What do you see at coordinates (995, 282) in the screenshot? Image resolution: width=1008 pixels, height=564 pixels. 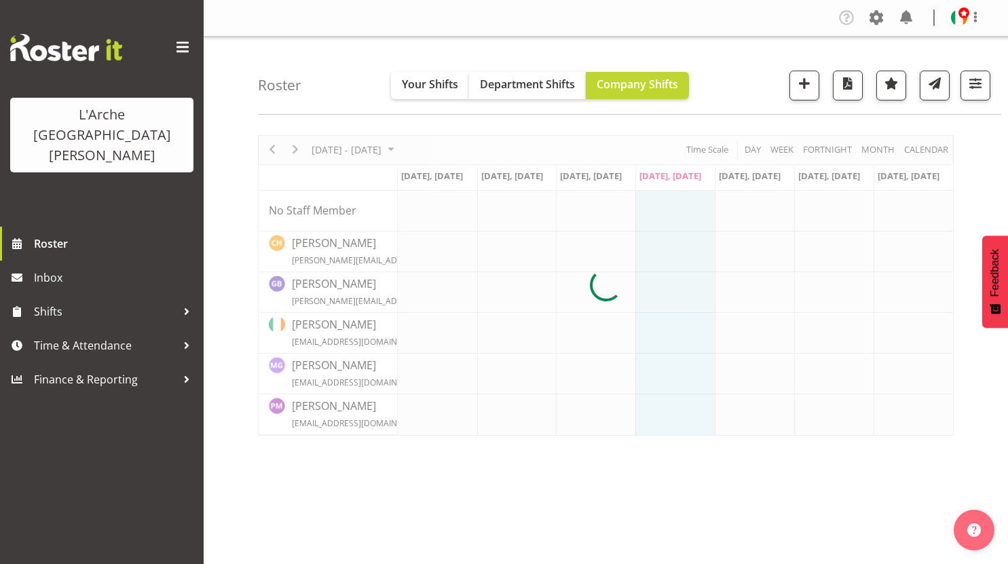 I see `button: Feedback - Show survey` at bounding box center [995, 282].